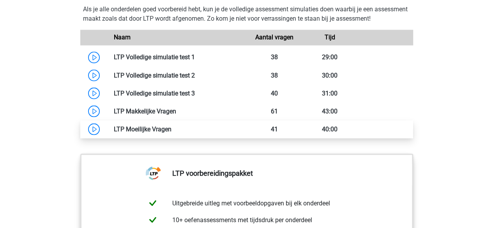 The image size is (493, 228). I want to click on div: LTP Makkelijke Vragen, so click(177, 111).